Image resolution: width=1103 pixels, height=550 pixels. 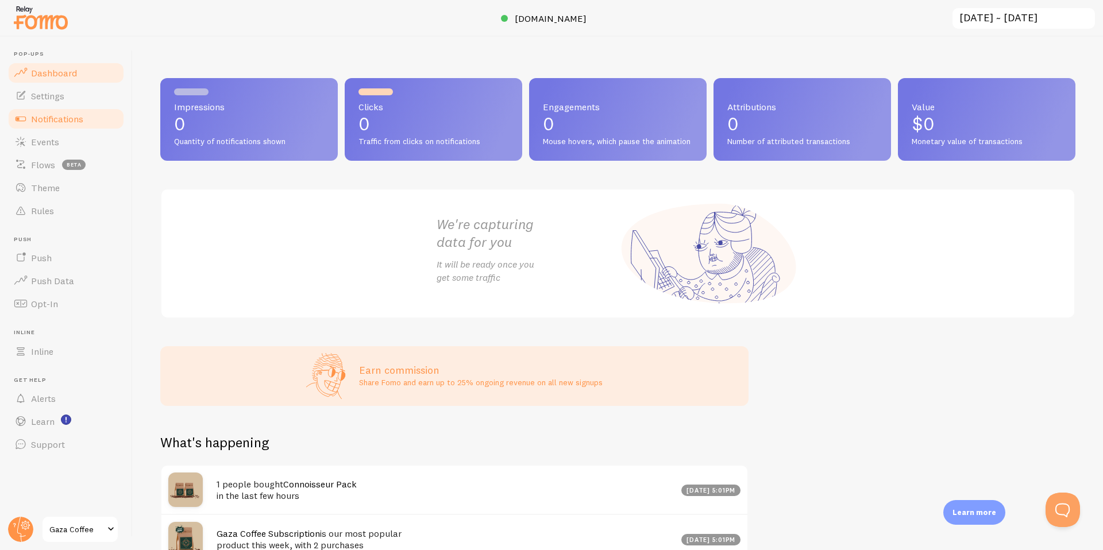 I want to click on a: Dashboard, so click(x=66, y=73).